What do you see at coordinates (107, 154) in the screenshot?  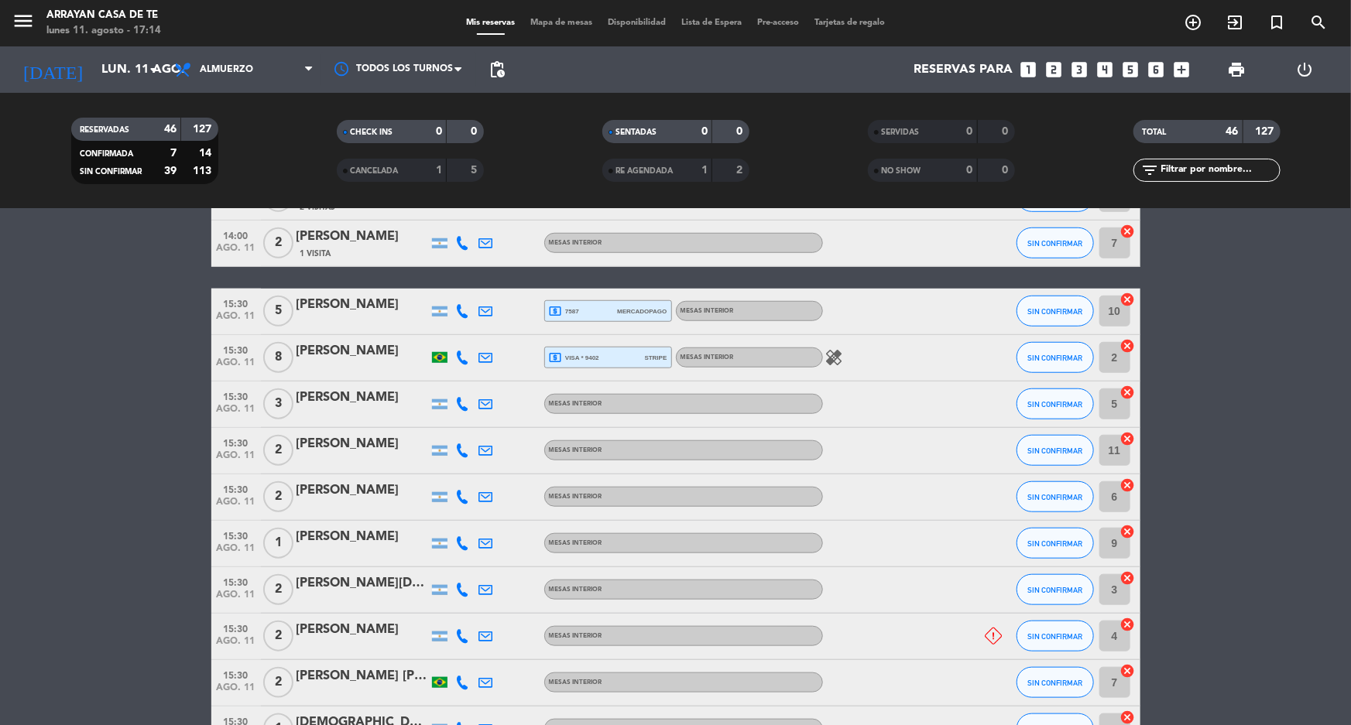 I see `span: CONFIRMADA` at bounding box center [107, 154].